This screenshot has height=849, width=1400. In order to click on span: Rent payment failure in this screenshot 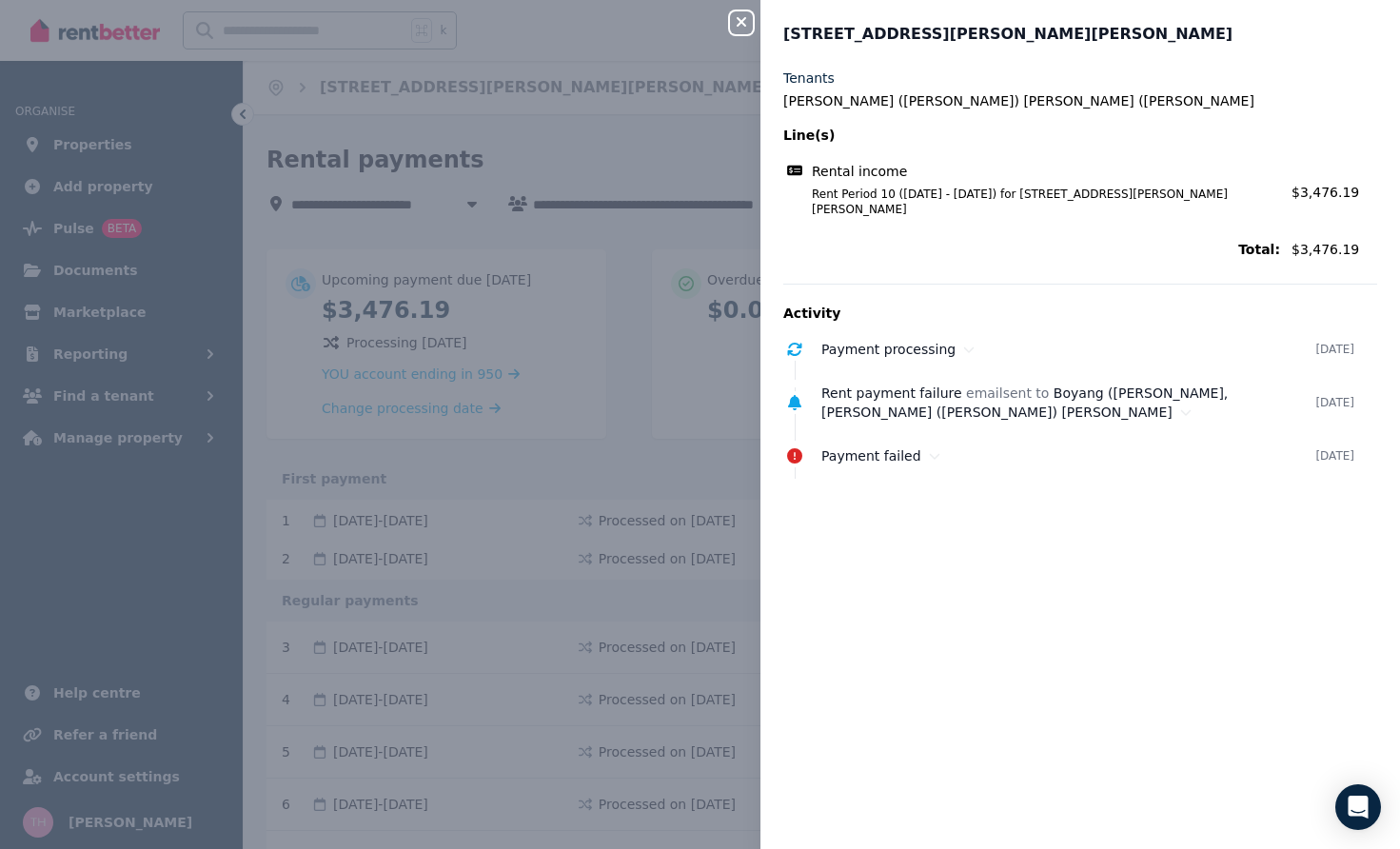, I will do `click(892, 393)`.